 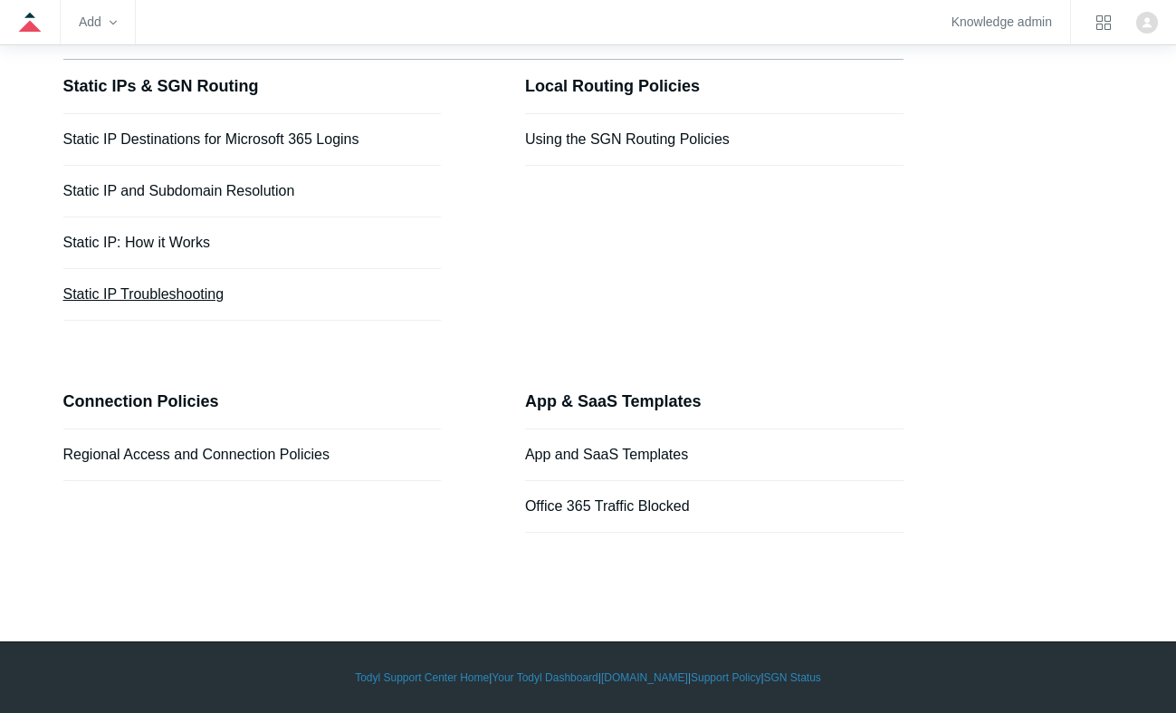 What do you see at coordinates (613, 401) in the screenshot?
I see `a: App & SaaS Templates` at bounding box center [613, 401].